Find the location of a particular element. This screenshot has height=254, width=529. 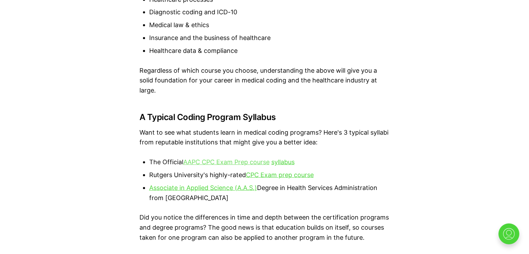

p: Want to see what students learn in medical coding programs? Here's 3 typical syllabi from reputab... is located at coordinates (265, 137).